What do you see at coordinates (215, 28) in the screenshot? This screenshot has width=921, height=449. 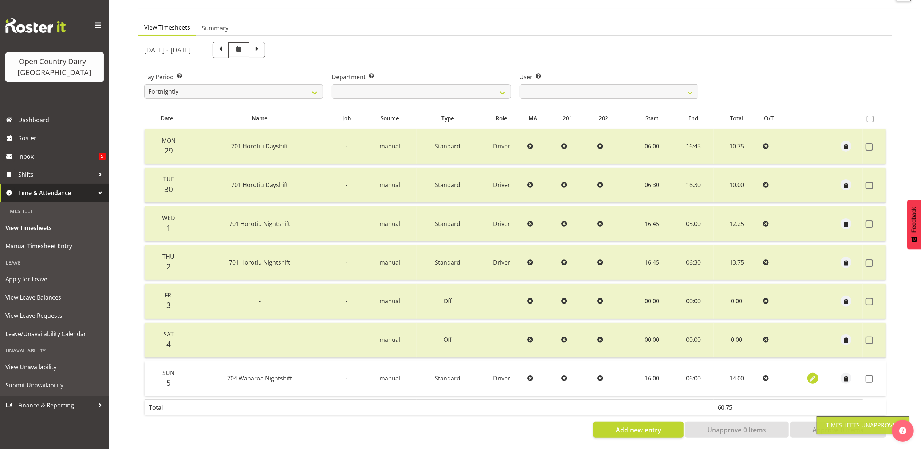 I see `span: Summary` at bounding box center [215, 28].